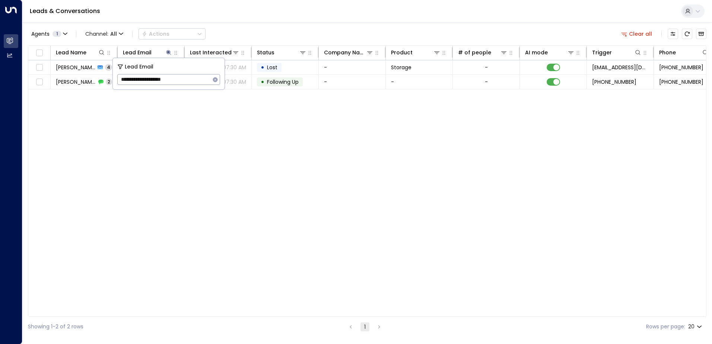 The width and height of the screenshot is (712, 344). I want to click on label: Rows per page:, so click(665, 327).